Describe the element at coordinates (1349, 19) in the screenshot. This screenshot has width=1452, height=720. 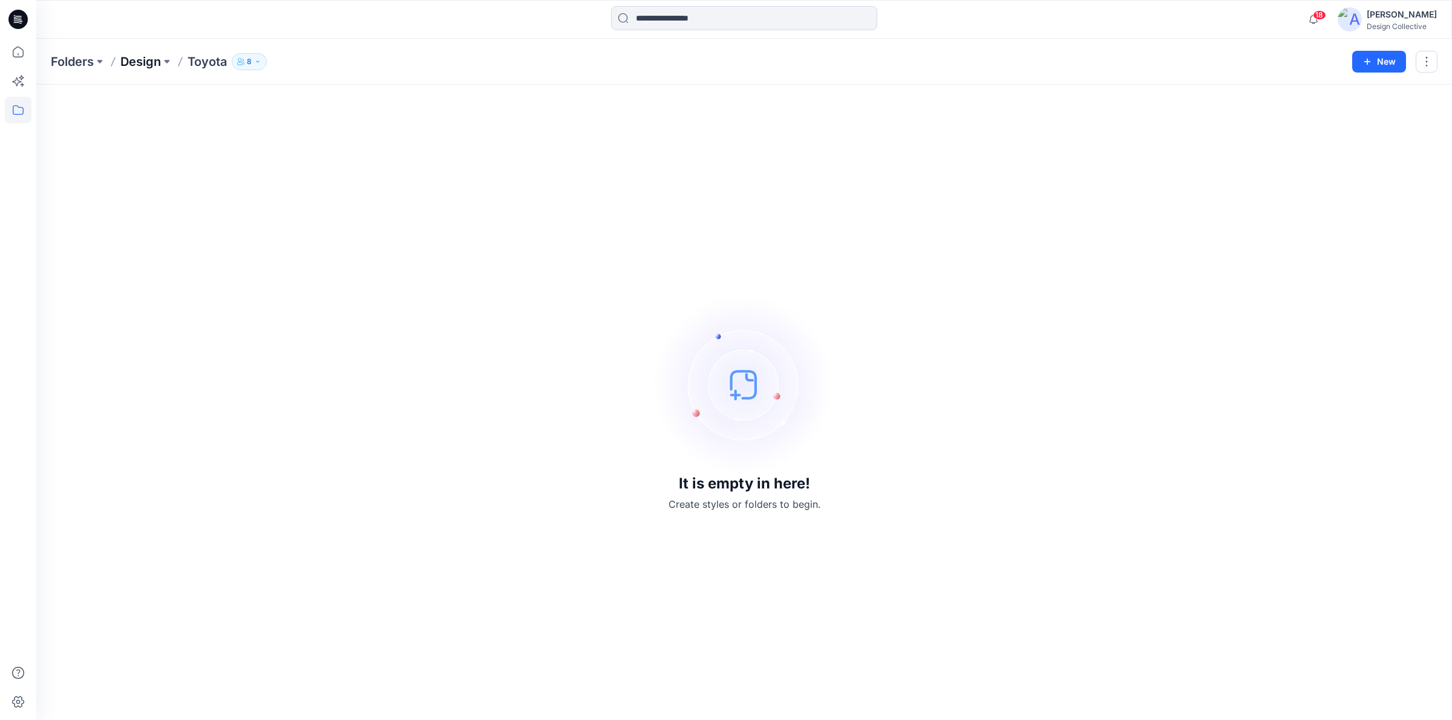
I see `img: avatar` at that location.